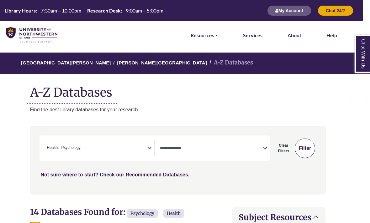  What do you see at coordinates (52, 148) in the screenshot?
I see `li: Health` at bounding box center [52, 148].